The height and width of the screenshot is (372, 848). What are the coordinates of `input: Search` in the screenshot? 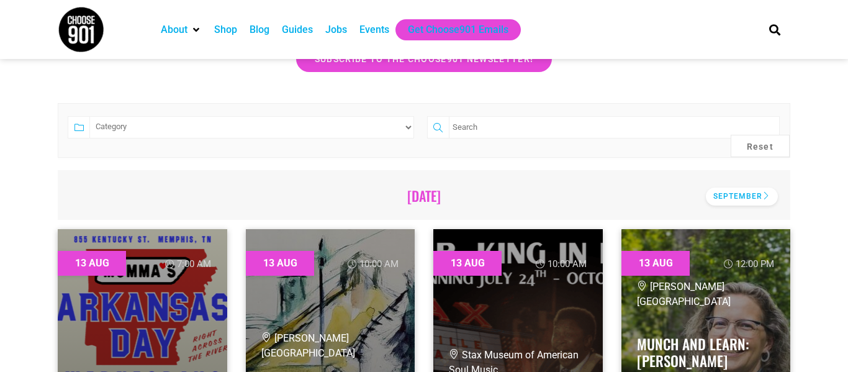 It's located at (614, 127).